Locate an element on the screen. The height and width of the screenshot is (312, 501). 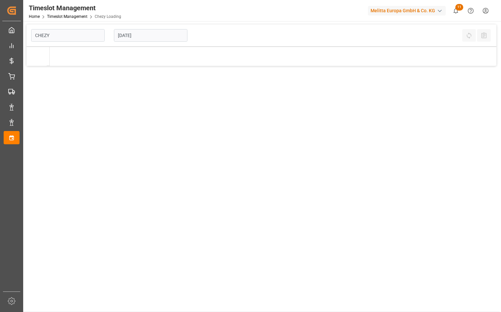
input: Type to search/select is located at coordinates (68, 35).